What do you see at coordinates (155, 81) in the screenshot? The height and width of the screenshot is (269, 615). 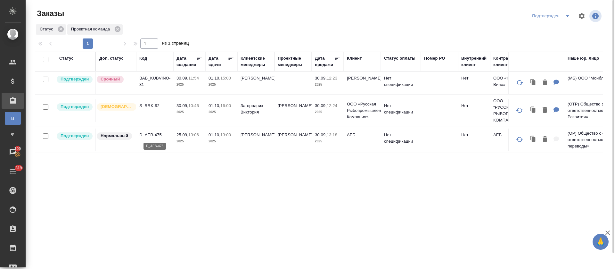 I see `p: BAB_KUBVINO-31` at bounding box center [155, 81].